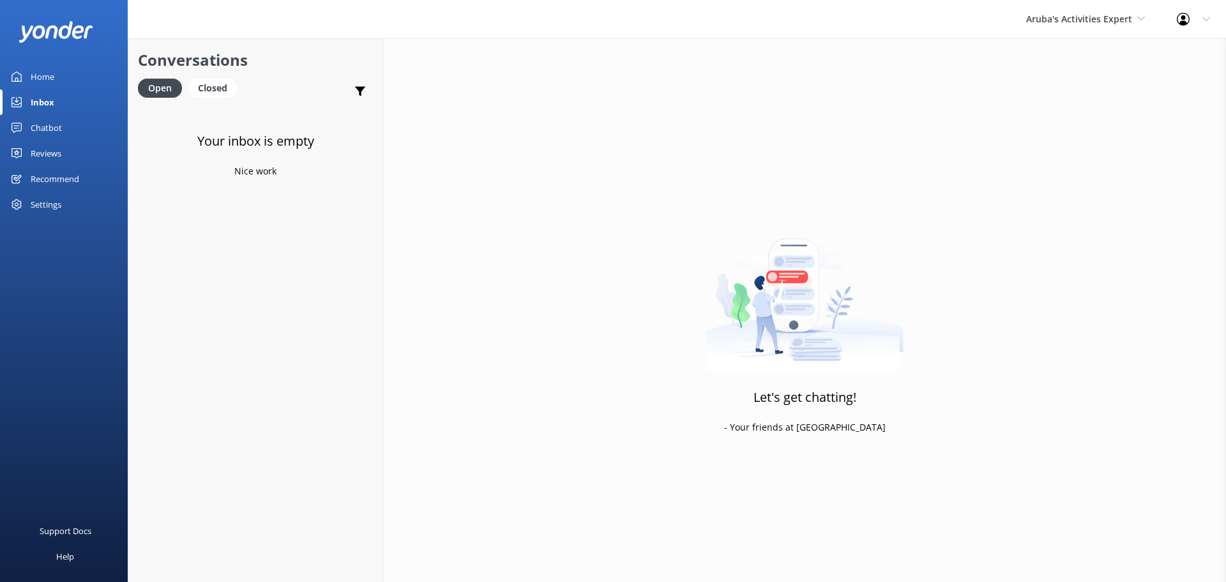 The height and width of the screenshot is (582, 1226). What do you see at coordinates (65, 531) in the screenshot?
I see `div: Support Docs` at bounding box center [65, 531].